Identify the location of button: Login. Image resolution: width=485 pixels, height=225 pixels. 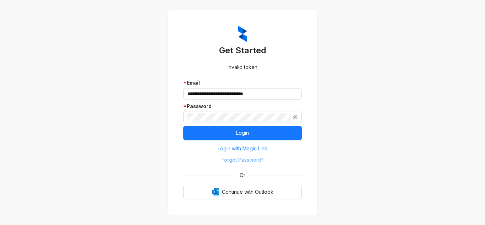
(242, 133).